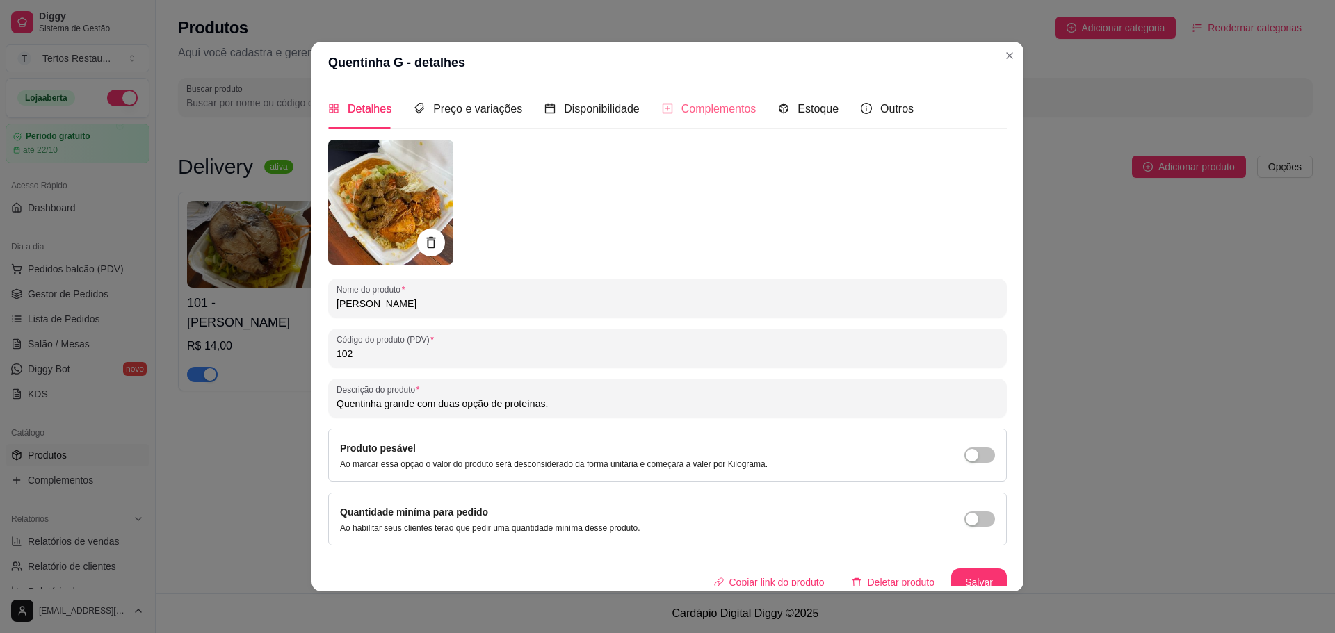 Image resolution: width=1335 pixels, height=633 pixels. What do you see at coordinates (419, 108) in the screenshot?
I see `span: tags` at bounding box center [419, 108].